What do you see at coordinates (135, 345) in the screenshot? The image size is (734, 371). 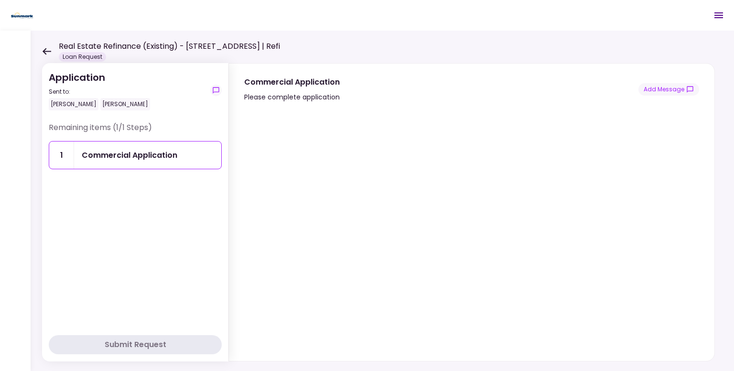 I see `div: Submit Request` at bounding box center [135, 345].